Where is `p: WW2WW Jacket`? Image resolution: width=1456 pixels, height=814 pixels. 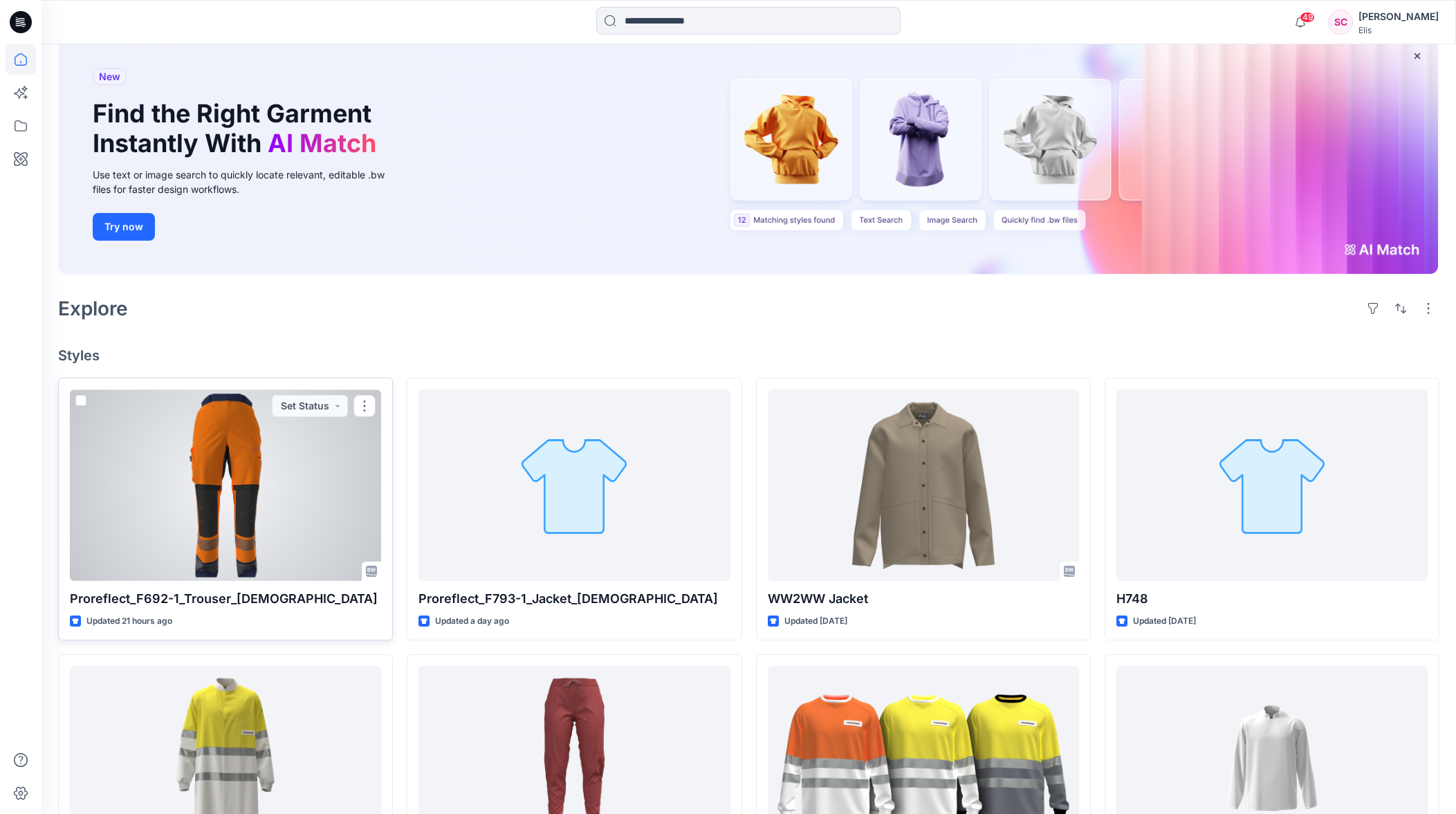
p: WW2WW Jacket is located at coordinates (924, 599).